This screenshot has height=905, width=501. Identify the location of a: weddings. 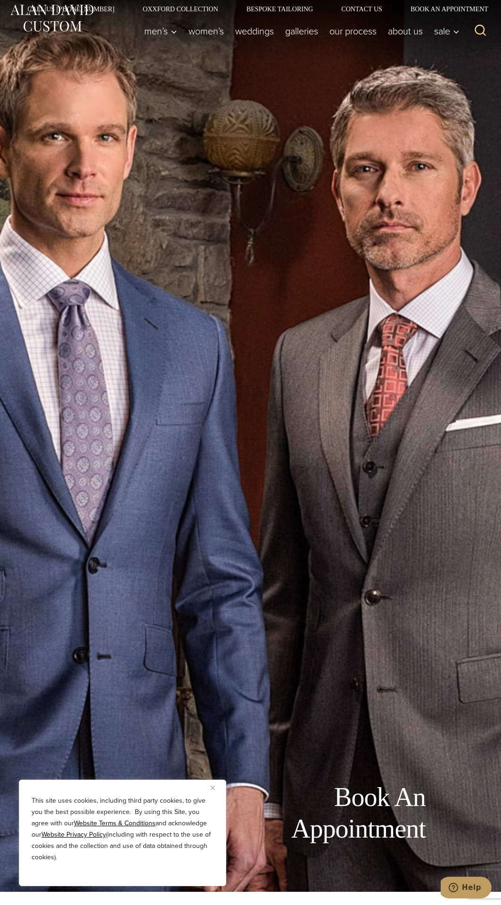
(255, 31).